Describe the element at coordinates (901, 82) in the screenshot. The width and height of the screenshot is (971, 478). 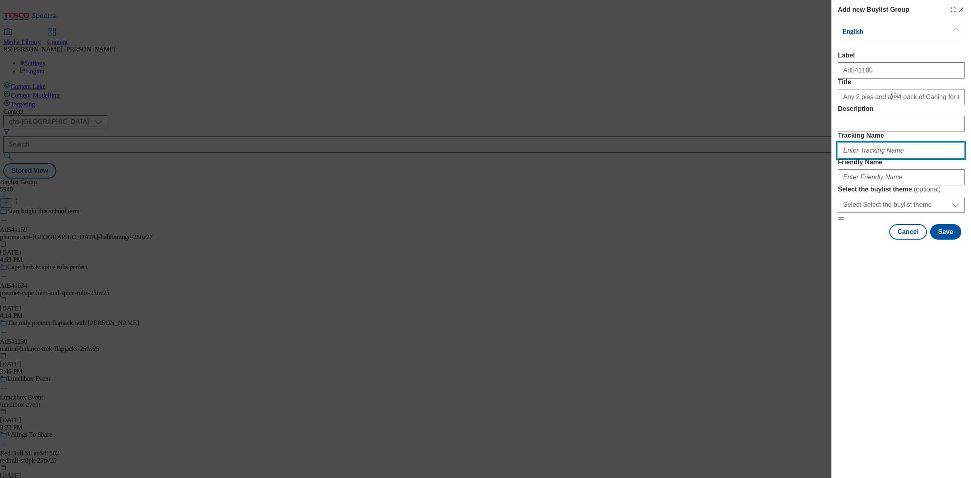
I see `label: Title` at that location.